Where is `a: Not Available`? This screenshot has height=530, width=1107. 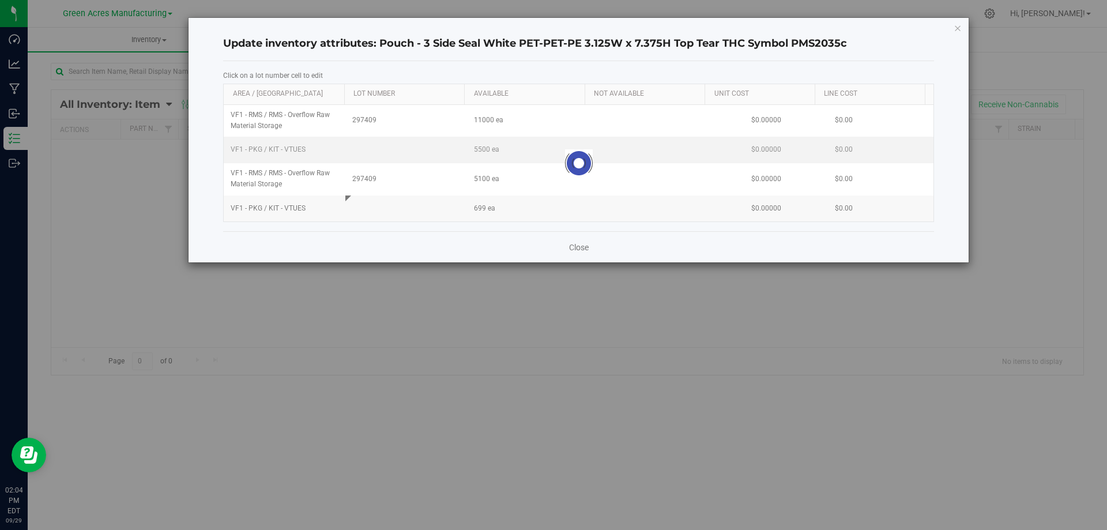 a: Not Available is located at coordinates (647, 94).